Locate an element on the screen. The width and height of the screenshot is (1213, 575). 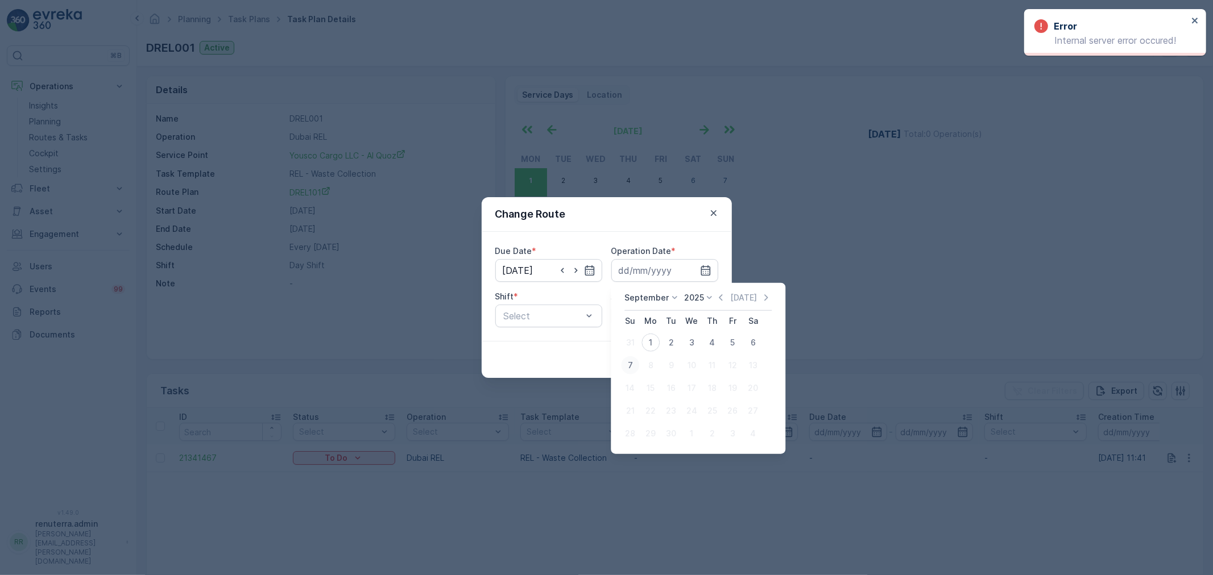
div: 23 is located at coordinates (671, 411).